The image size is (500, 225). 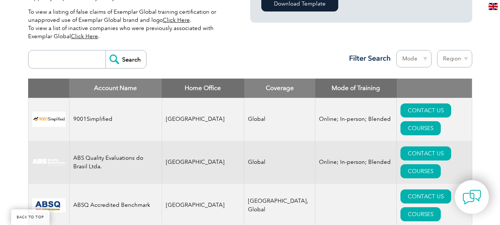 I want to click on th: : activate to sort column ascending, so click(x=435, y=88).